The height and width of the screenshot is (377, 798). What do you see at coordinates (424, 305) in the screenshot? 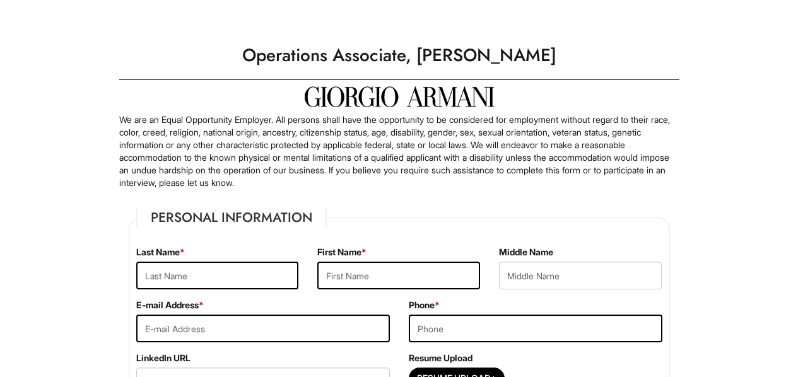
I see `label: Phone` at bounding box center [424, 305].